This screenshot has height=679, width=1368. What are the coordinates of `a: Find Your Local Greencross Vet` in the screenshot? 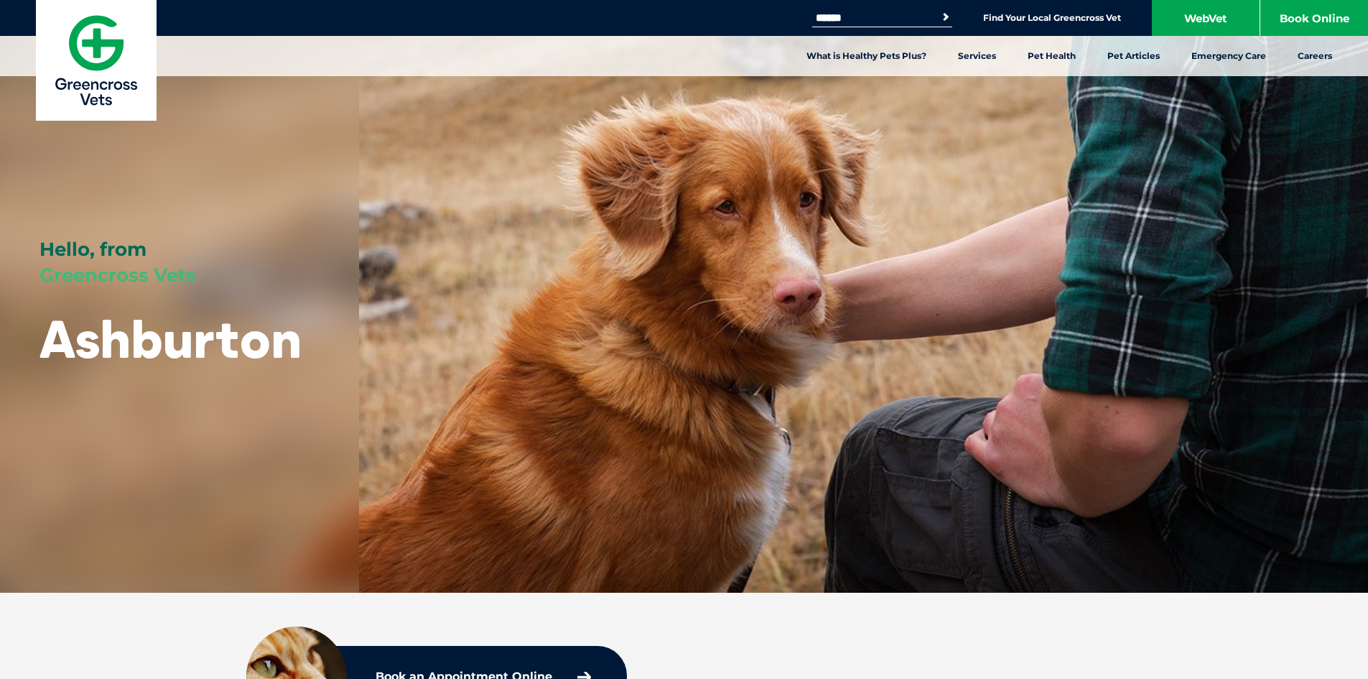 It's located at (1052, 18).